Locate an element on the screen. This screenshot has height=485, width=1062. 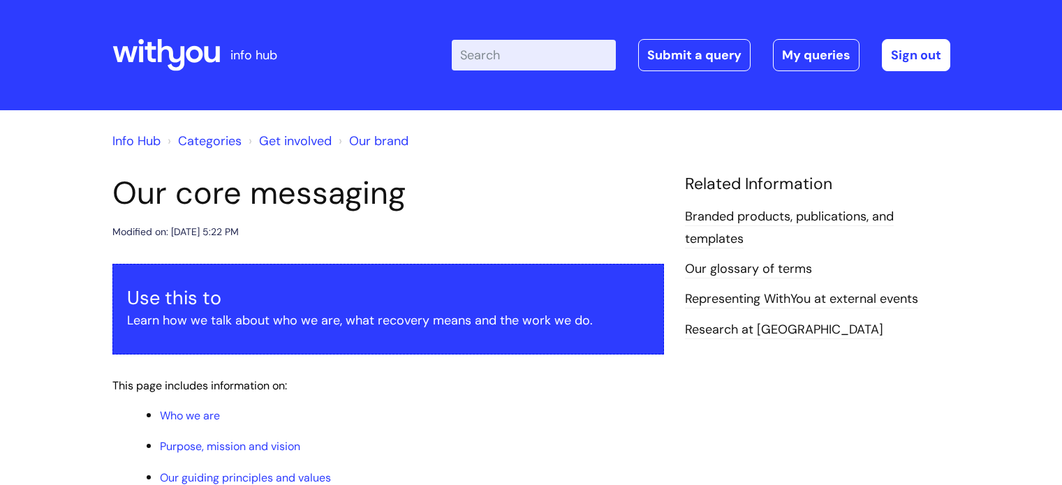
a: Sign out is located at coordinates (916, 55).